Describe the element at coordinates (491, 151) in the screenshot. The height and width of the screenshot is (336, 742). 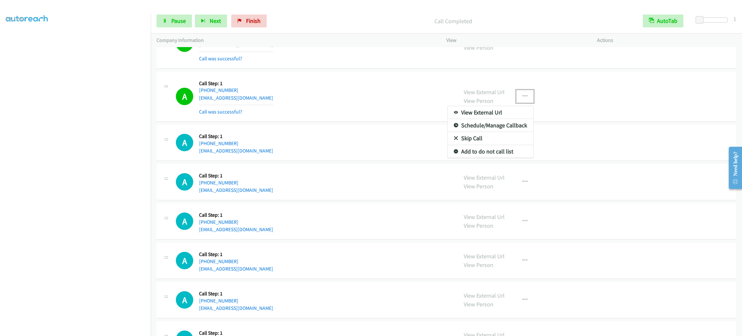
I see `a: Add to do not call list` at that location.